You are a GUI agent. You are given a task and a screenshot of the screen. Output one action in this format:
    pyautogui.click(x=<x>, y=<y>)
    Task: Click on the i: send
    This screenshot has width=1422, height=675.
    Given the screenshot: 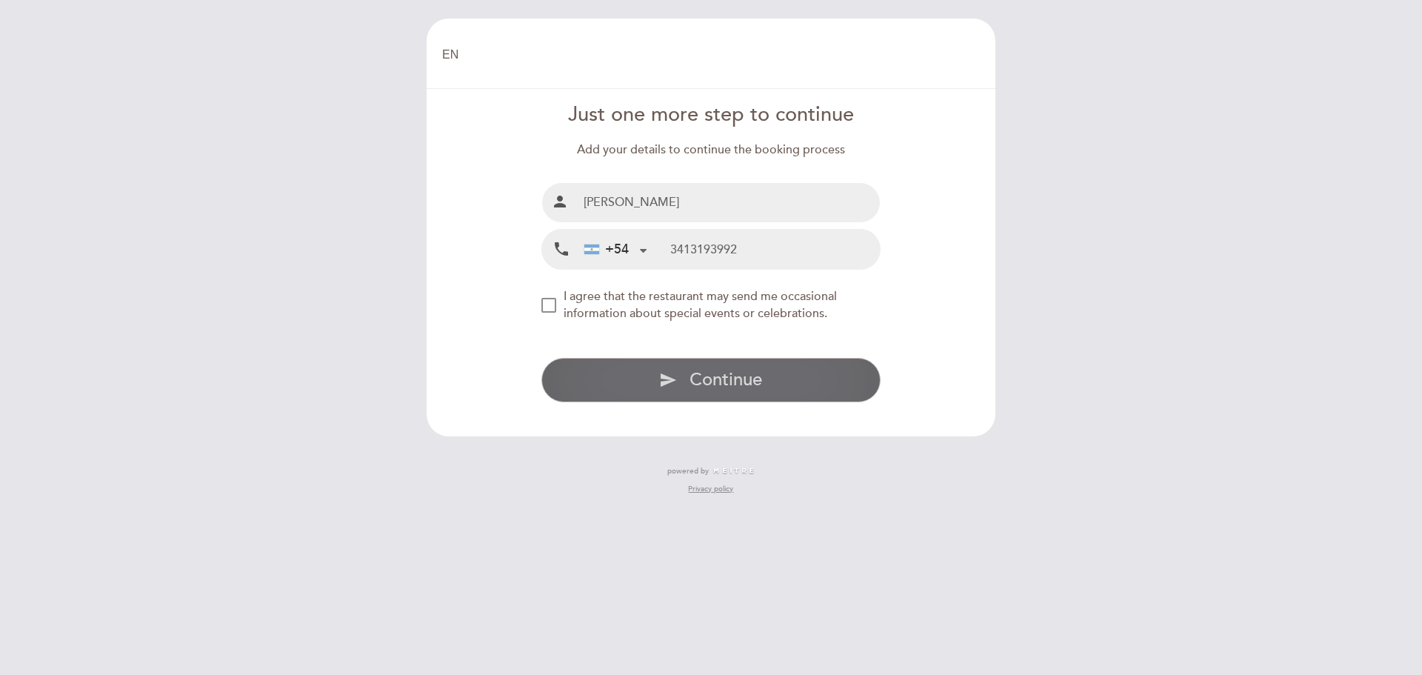 What is the action you would take?
    pyautogui.click(x=668, y=380)
    